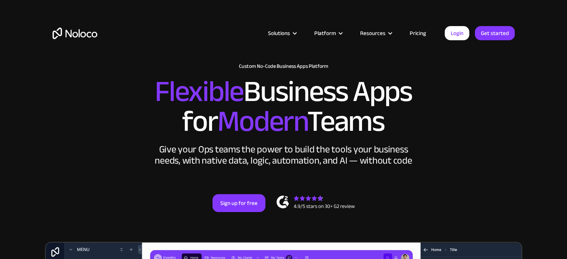 This screenshot has width=567, height=259. Describe the element at coordinates (199, 91) in the screenshot. I see `span: Flexible` at that location.